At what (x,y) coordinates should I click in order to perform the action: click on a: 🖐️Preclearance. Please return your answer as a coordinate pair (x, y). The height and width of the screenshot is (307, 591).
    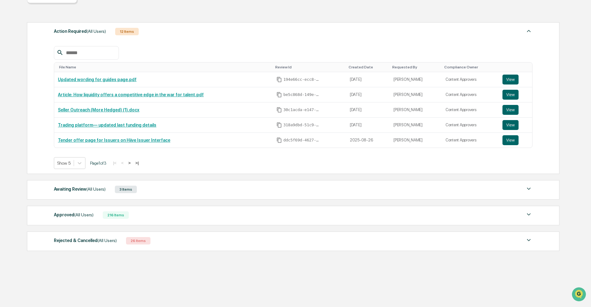
    Looking at the image, I should click on (23, 81).